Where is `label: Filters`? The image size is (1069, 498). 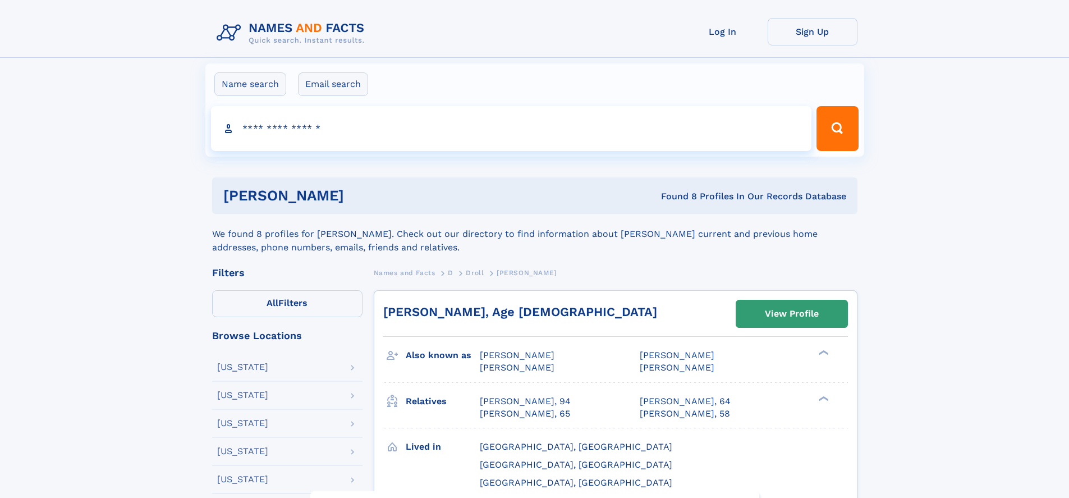 label: Filters is located at coordinates (287, 304).